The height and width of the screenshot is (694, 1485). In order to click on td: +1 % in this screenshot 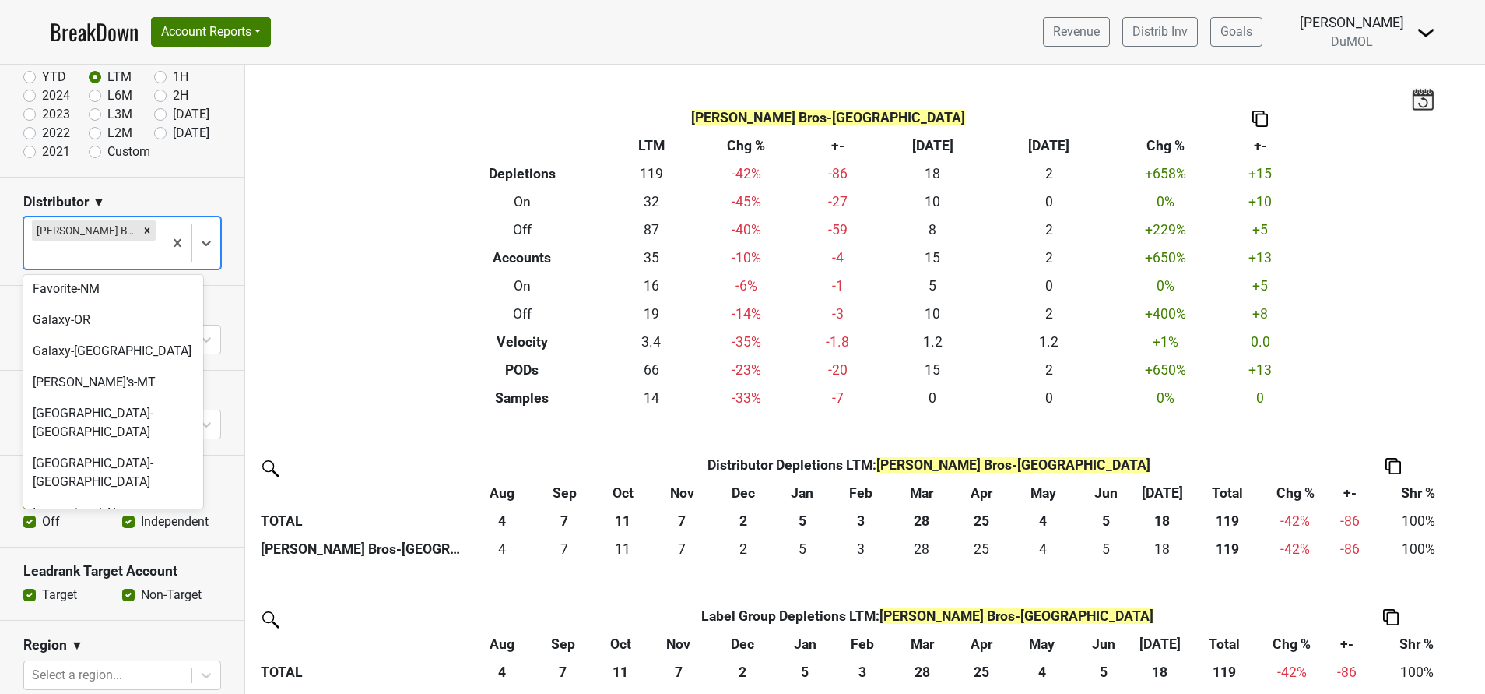, I will do `click(1164, 342)`.